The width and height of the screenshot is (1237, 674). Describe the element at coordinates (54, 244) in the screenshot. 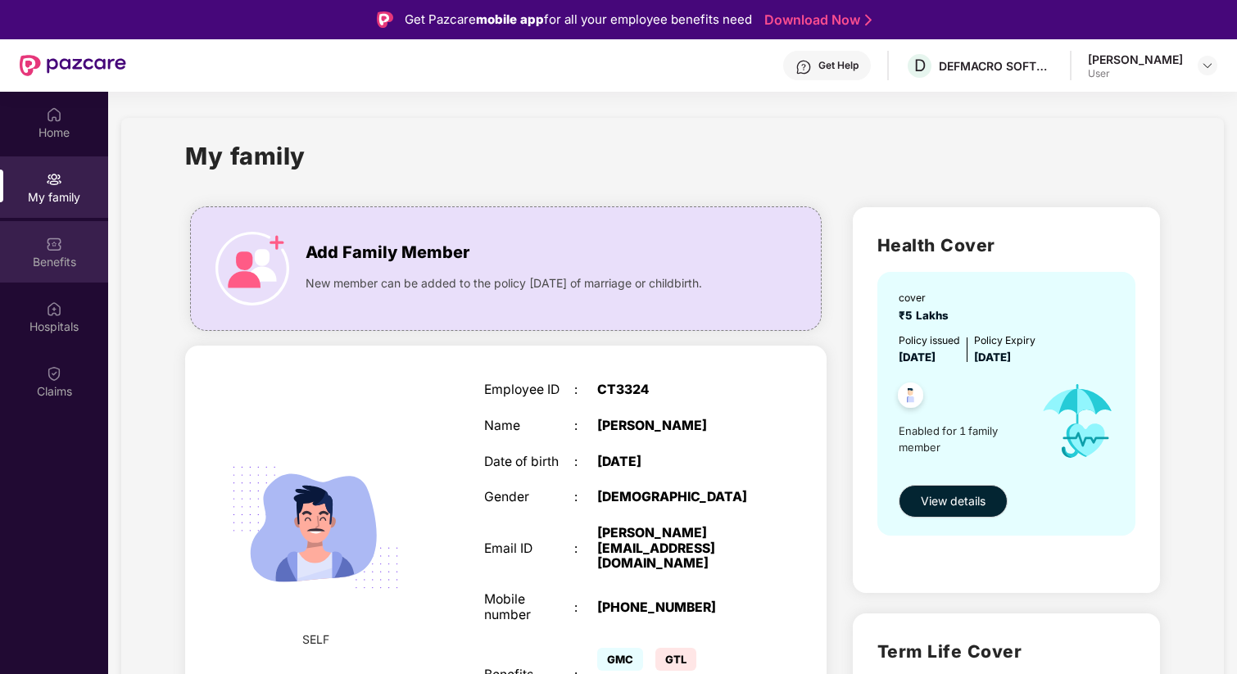

I see `img: svg+xml;base64,PHN2ZyBpZD0iQmVuZWZpdHMiIHhtbG5zPSJodHRwOi8vd3d3LnczLm9yZy8yMDAwL3N2ZyIgd2lkdGg9Ij...` at that location.